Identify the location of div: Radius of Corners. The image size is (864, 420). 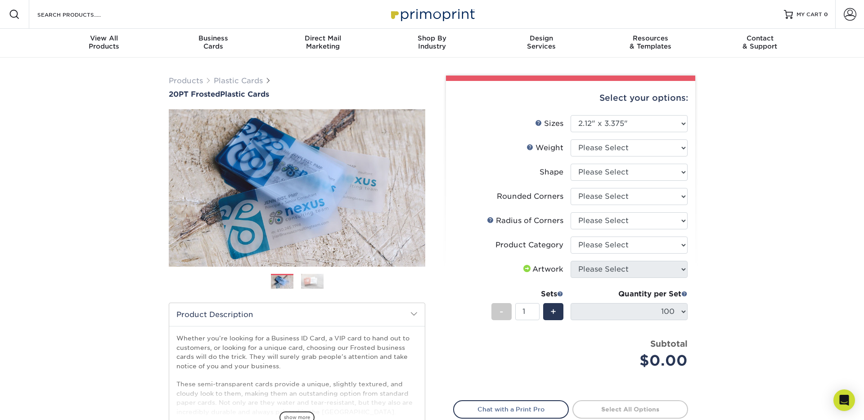
(525, 221).